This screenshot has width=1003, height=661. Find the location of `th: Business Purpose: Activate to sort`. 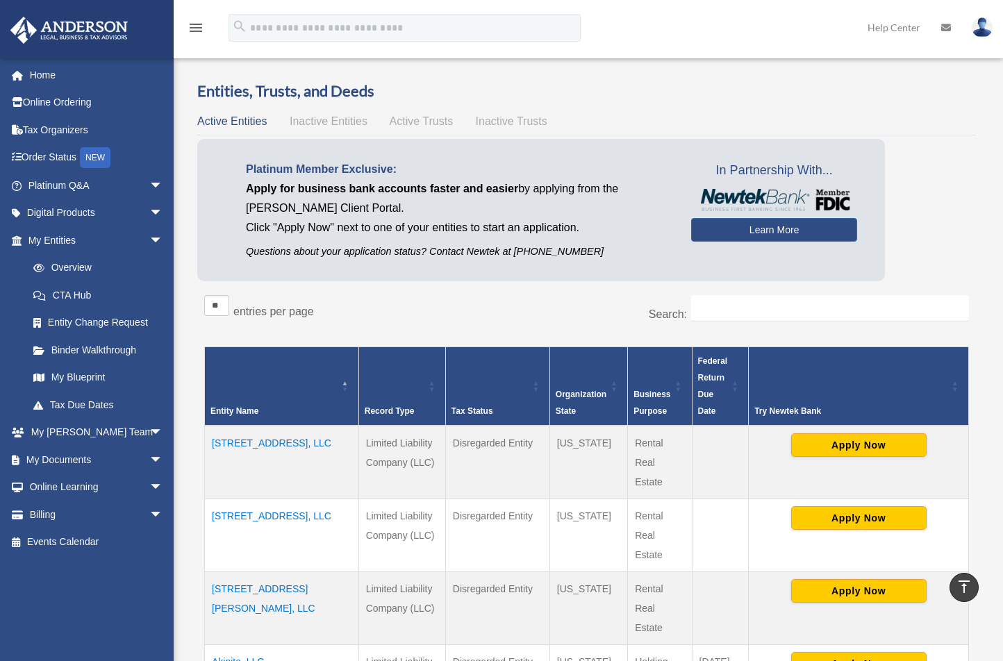

th: Business Purpose: Activate to sort is located at coordinates (660, 386).